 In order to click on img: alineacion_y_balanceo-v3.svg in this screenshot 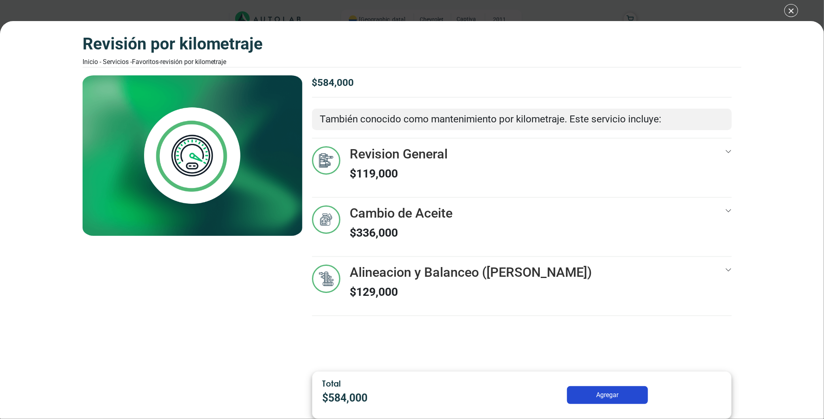, I will do `click(326, 279)`.